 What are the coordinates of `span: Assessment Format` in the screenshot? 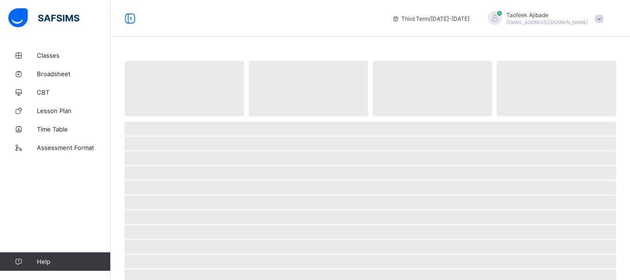 It's located at (74, 148).